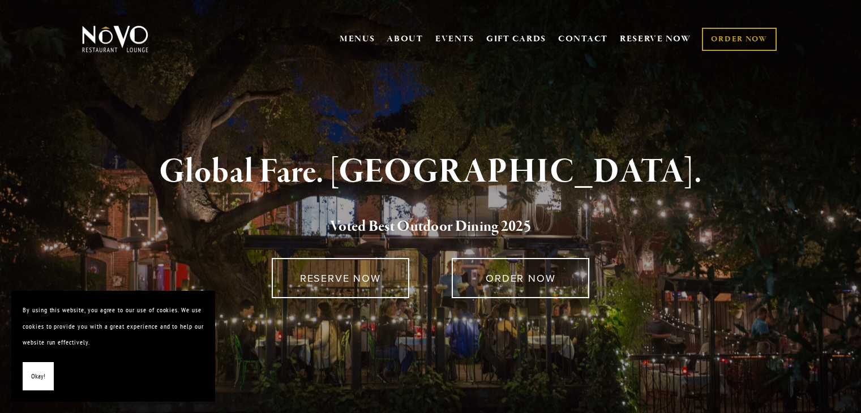 The height and width of the screenshot is (413, 861). I want to click on a: EVENTS, so click(455, 39).